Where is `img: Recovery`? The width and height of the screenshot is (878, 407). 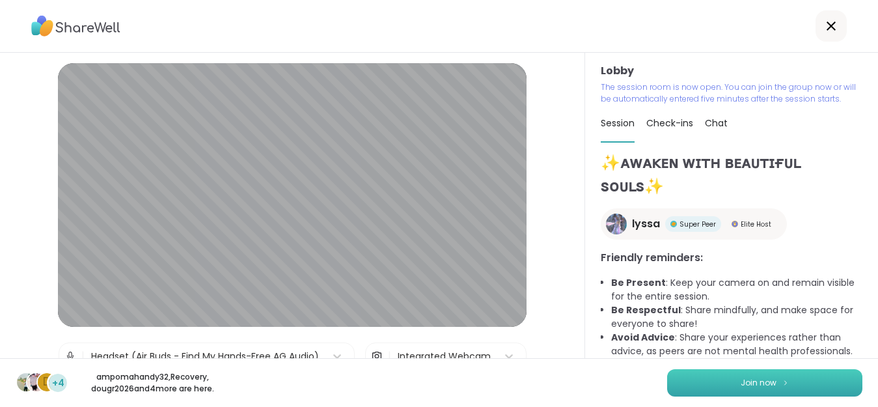
img: Recovery is located at coordinates (36, 382).